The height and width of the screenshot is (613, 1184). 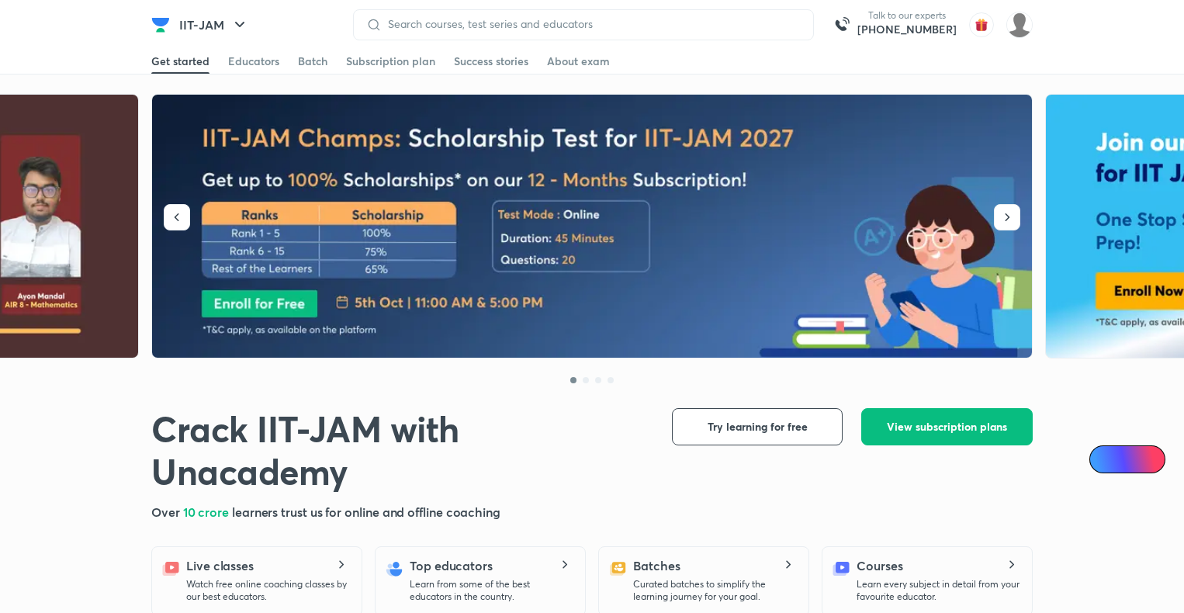 What do you see at coordinates (578, 61) in the screenshot?
I see `a: About exam` at bounding box center [578, 61].